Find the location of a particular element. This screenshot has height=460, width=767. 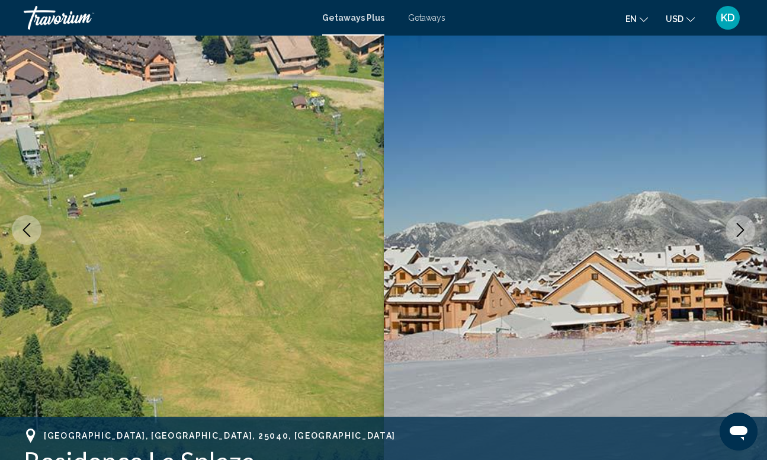

button: Change language is located at coordinates (637, 18).